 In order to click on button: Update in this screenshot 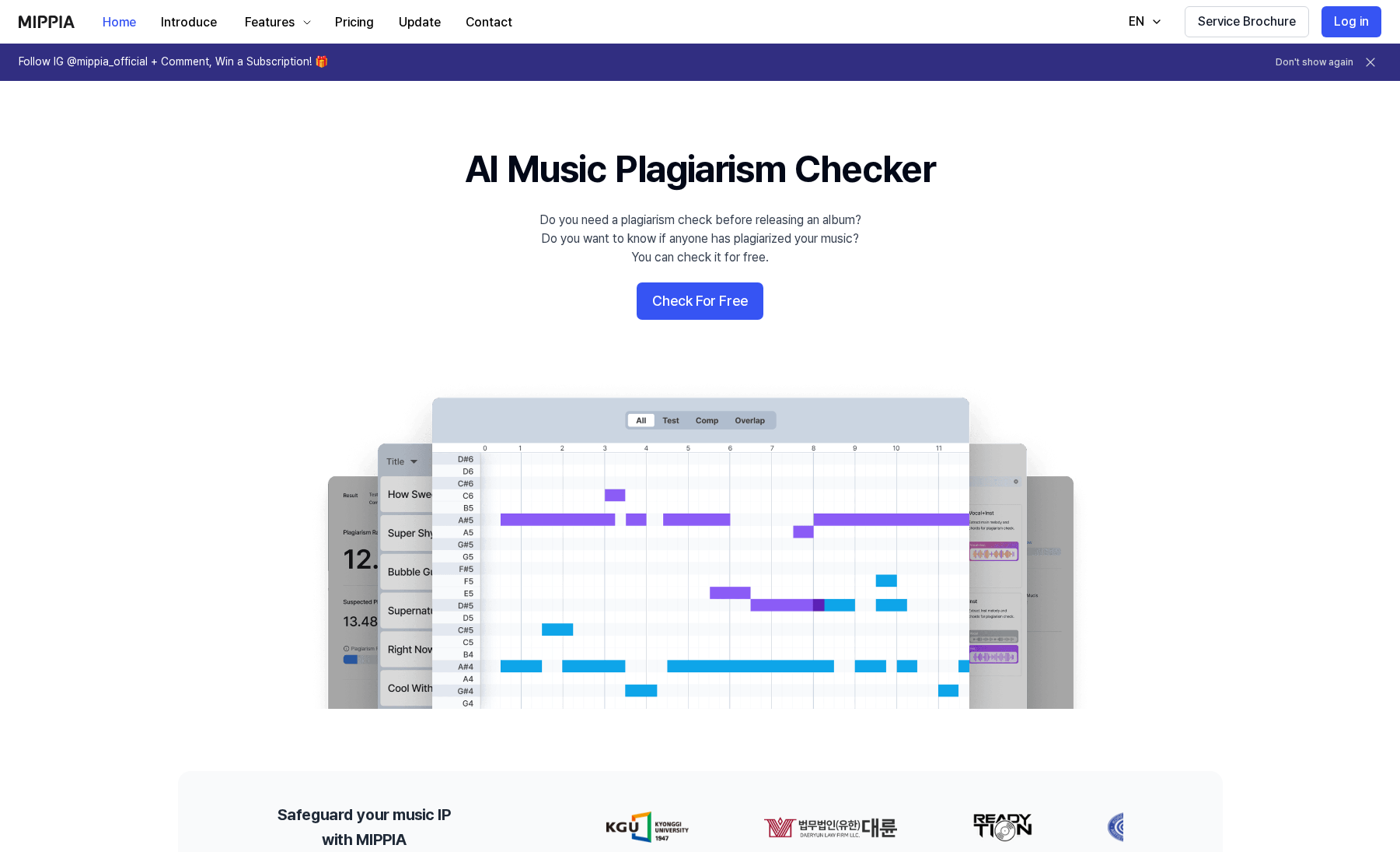, I will do `click(420, 22)`.